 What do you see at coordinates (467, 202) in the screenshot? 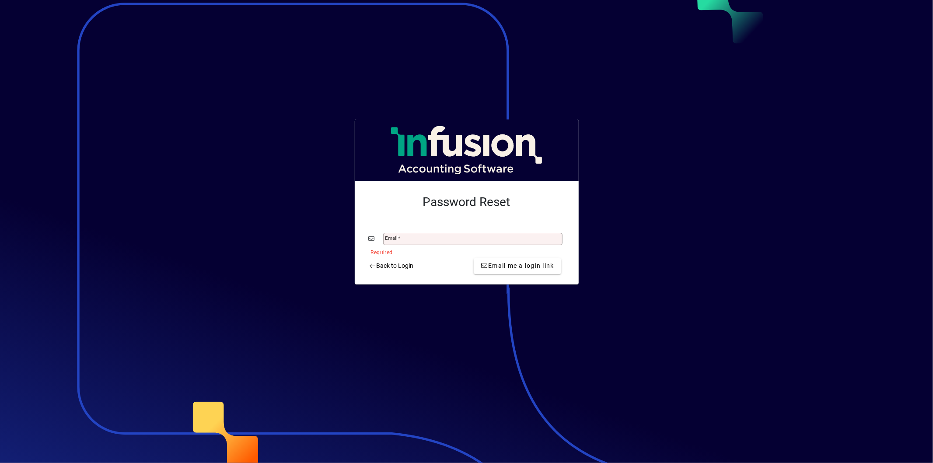
I see `h2: Password Reset` at bounding box center [467, 202].